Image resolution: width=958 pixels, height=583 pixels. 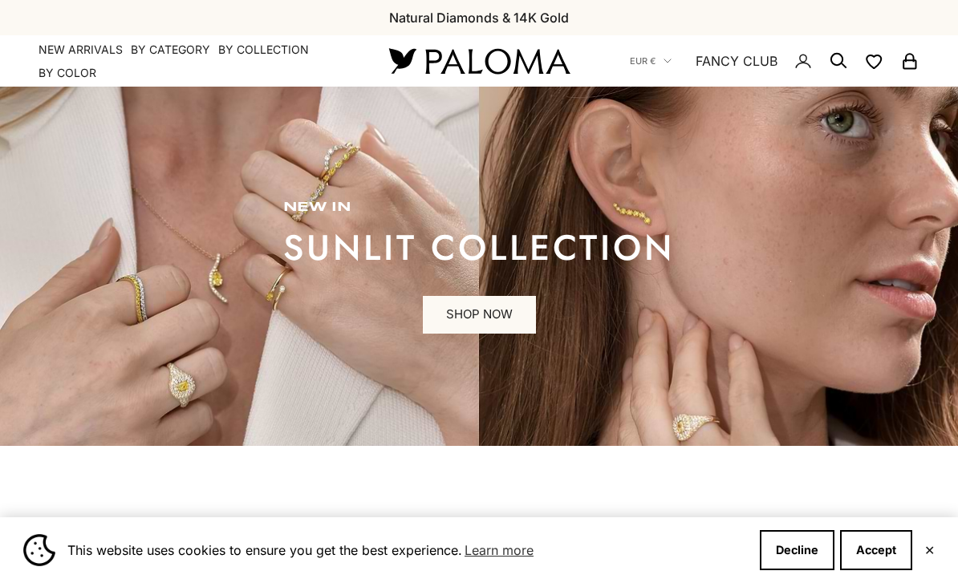 I want to click on summary: By Collection, so click(x=263, y=50).